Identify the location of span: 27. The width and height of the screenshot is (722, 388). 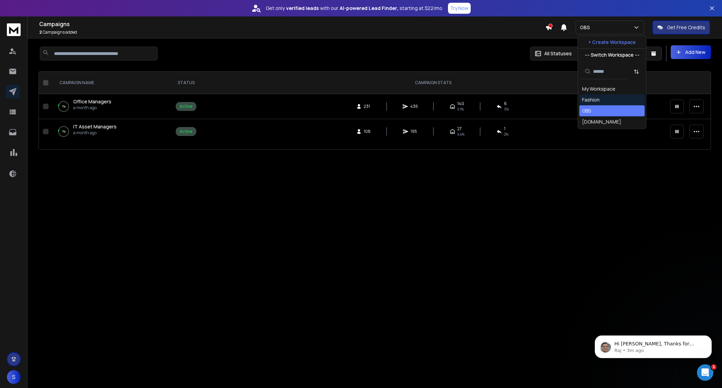
(459, 129).